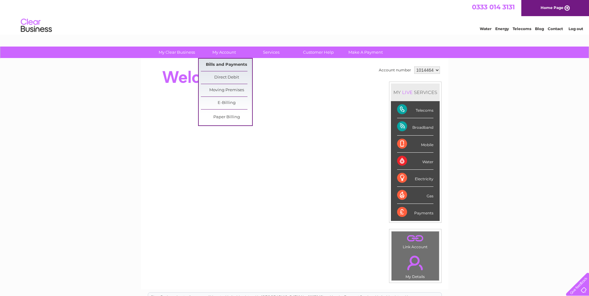  What do you see at coordinates (415, 161) in the screenshot?
I see `div: Water` at bounding box center [415, 161].